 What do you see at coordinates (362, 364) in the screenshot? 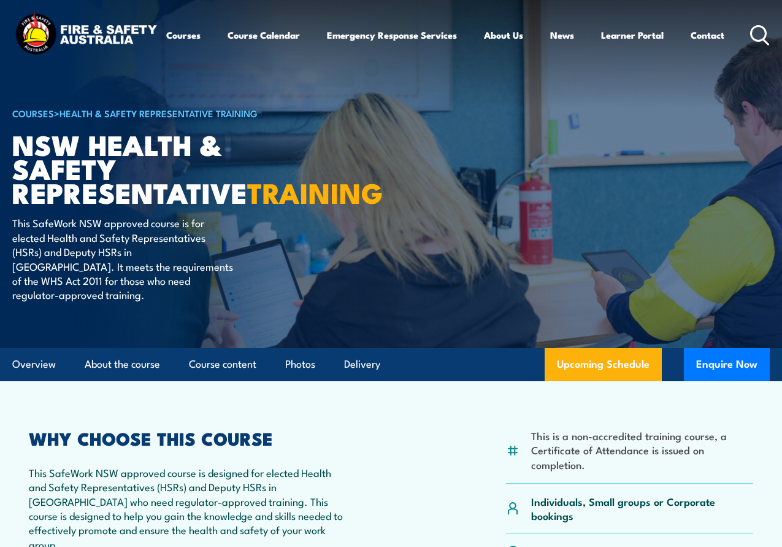
I see `a: Delivery` at bounding box center [362, 364].